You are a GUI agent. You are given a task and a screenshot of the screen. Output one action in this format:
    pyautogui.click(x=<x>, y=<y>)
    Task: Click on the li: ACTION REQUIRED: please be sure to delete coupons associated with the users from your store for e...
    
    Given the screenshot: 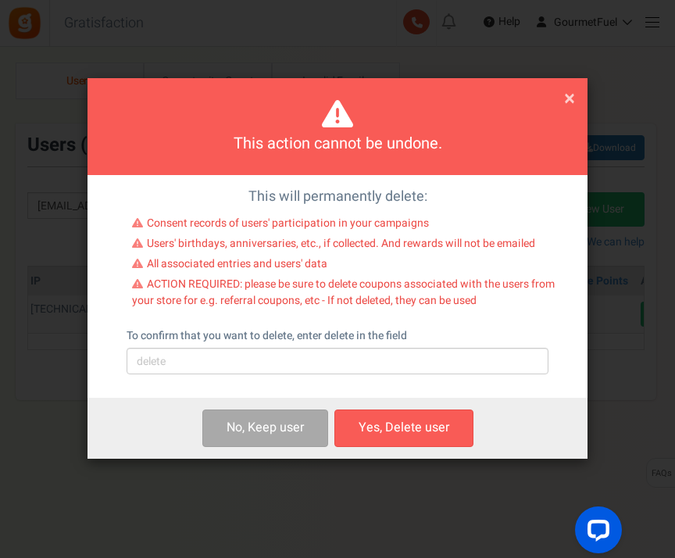 What is the action you would take?
    pyautogui.click(x=343, y=295)
    